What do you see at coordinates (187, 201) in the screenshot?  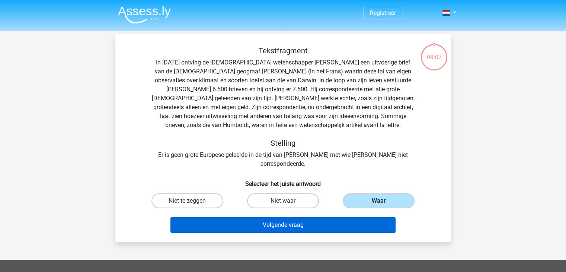 I see `label: Niet te zeggen` at bounding box center [187, 201].